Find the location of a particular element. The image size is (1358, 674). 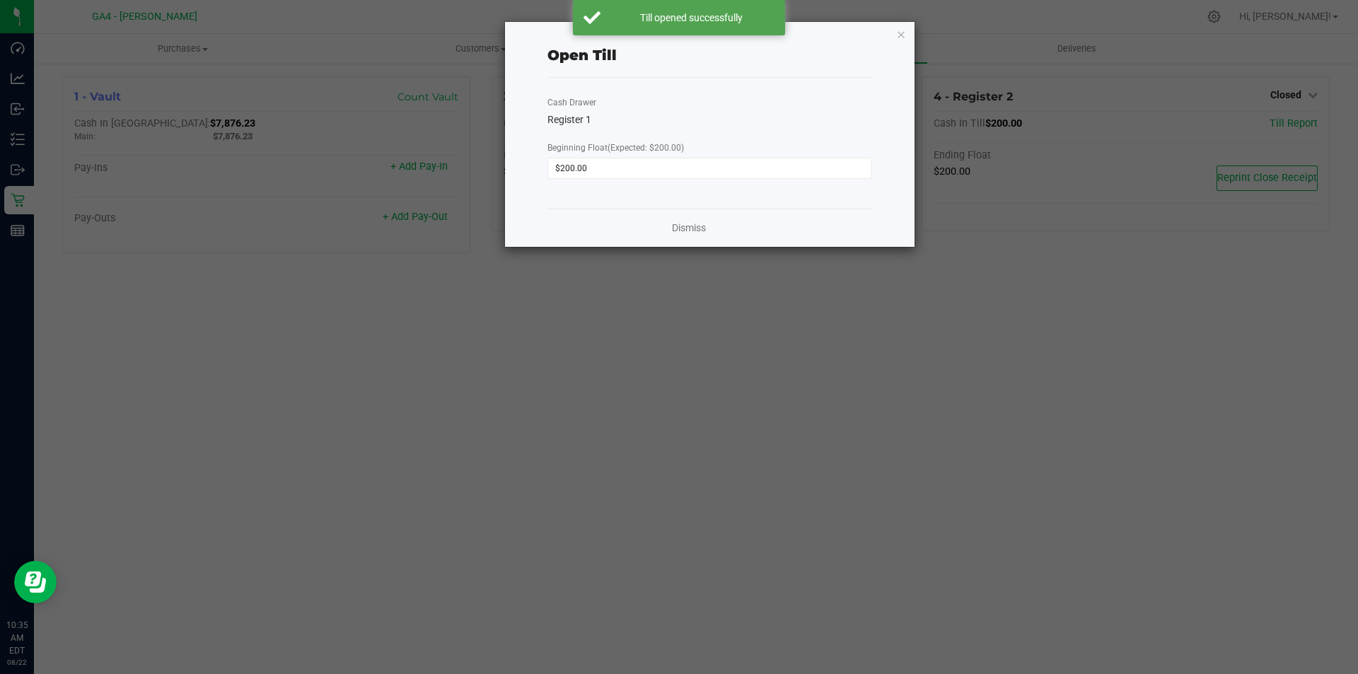

span: Beginning Float is located at coordinates (615, 148).